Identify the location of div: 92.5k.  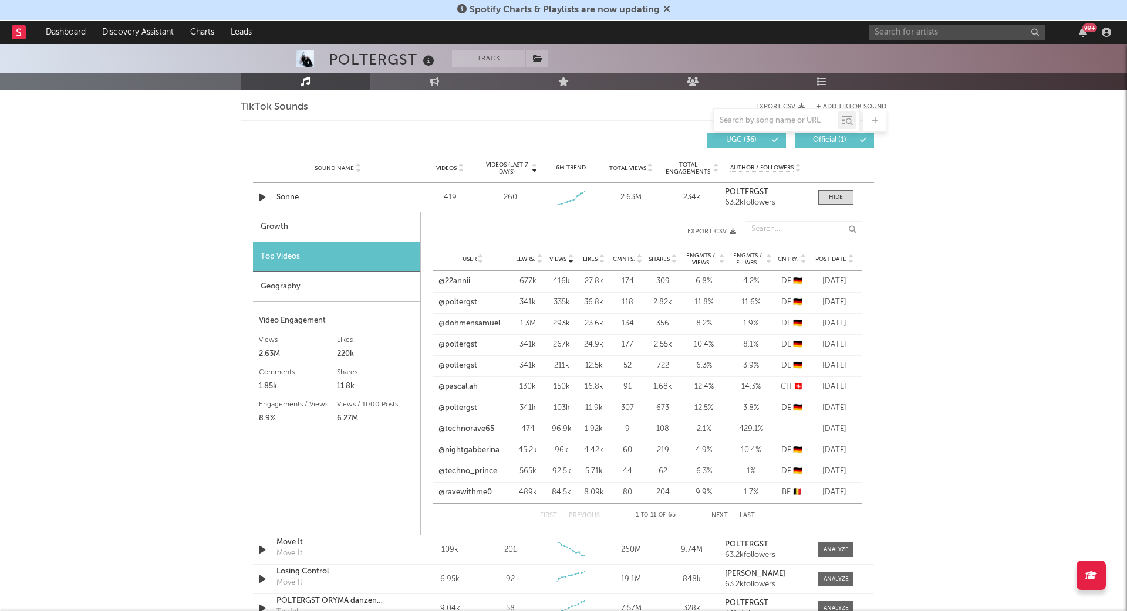
(561, 472).